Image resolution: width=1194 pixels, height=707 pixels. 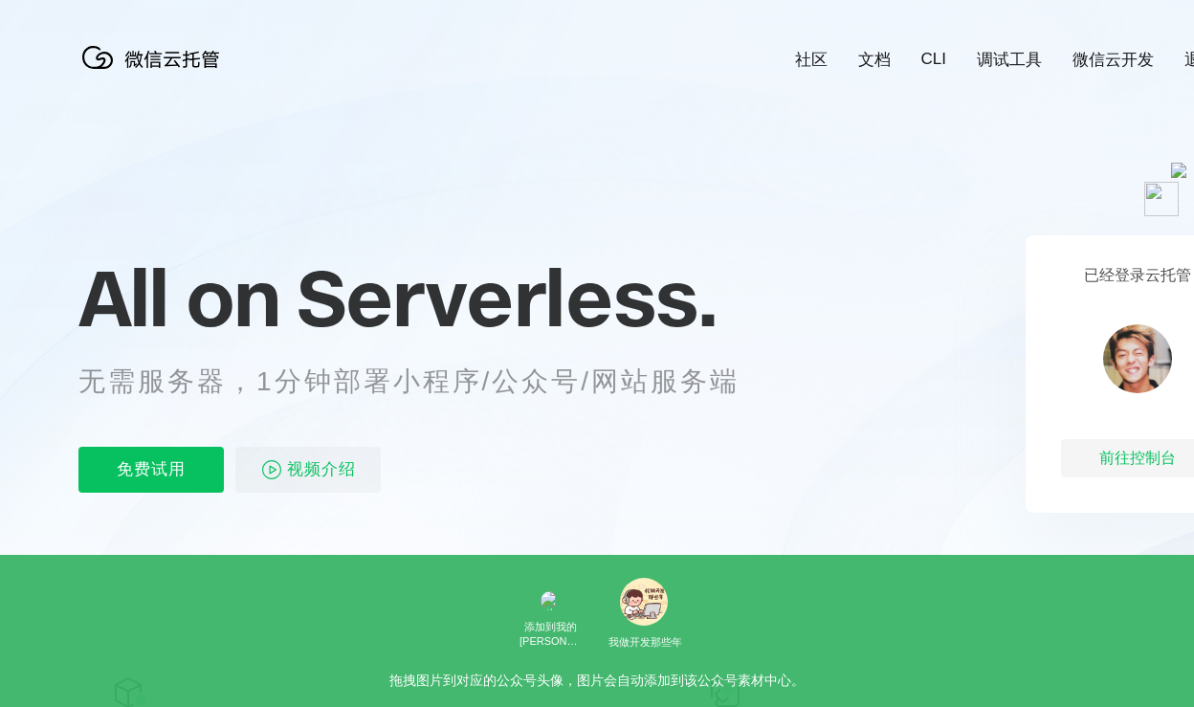 What do you see at coordinates (155, 57) in the screenshot?
I see `img: 微信云托管` at bounding box center [155, 57].